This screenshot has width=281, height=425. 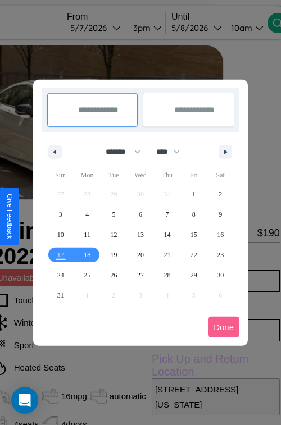 I want to click on span: 7, so click(x=167, y=215).